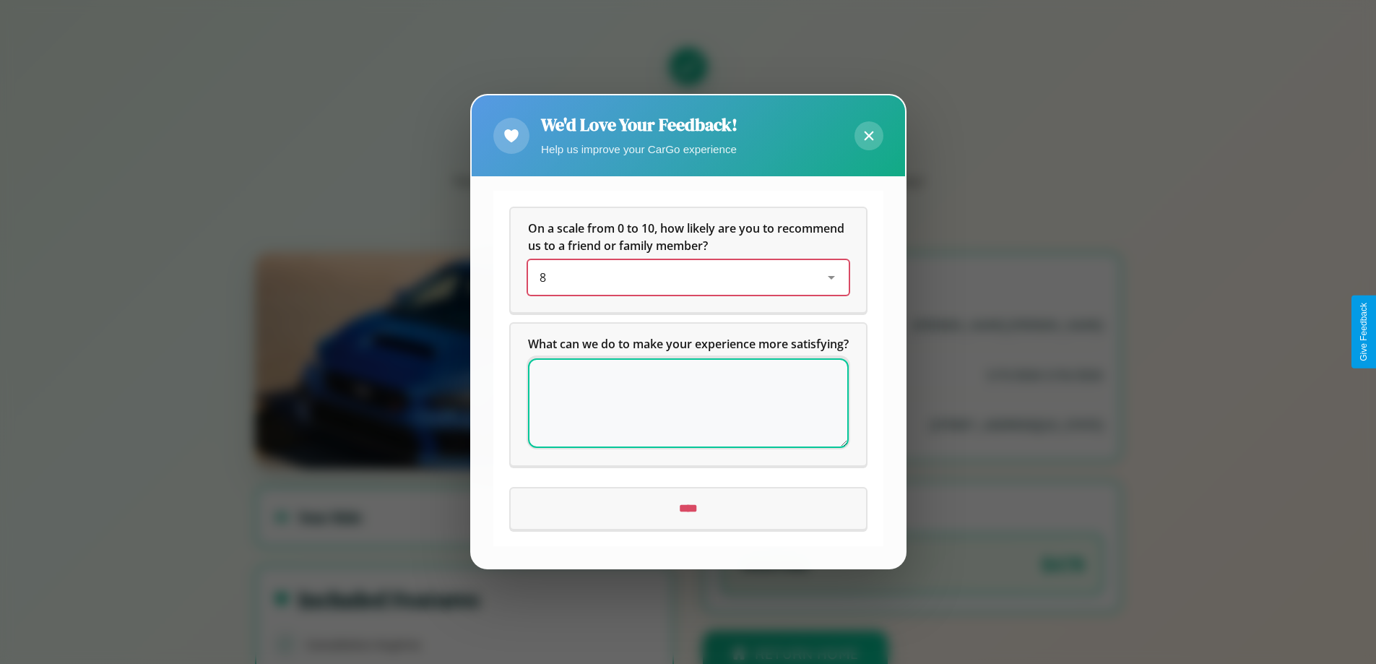  Describe the element at coordinates (639, 149) in the screenshot. I see `p: Help us improve your CarGo experience` at that location.